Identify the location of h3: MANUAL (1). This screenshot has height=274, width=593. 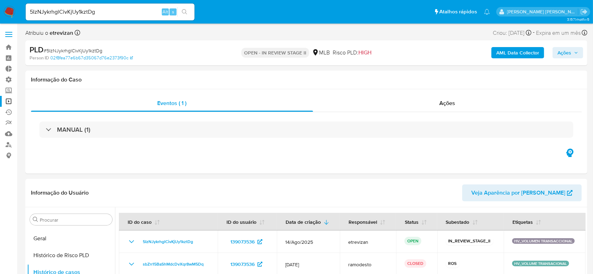
(73, 130).